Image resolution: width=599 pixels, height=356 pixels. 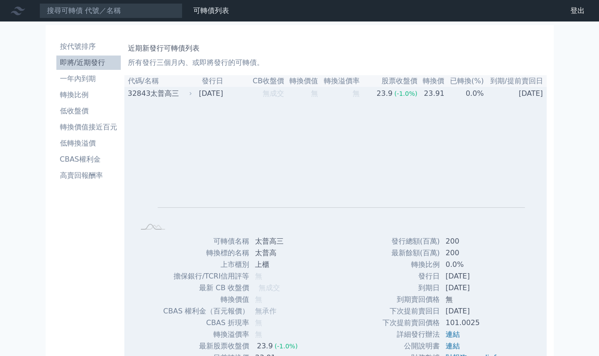 What do you see at coordinates (411, 346) in the screenshot?
I see `td: 公開說明書` at bounding box center [411, 346].